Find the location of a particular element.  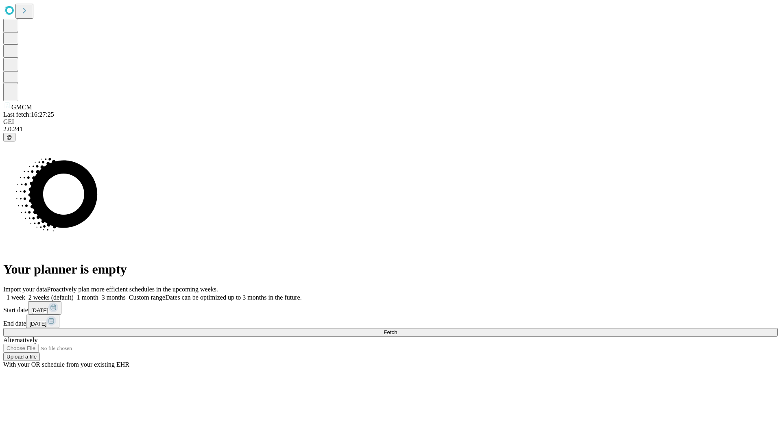

span: With your OR schedule from your existing EHR is located at coordinates (66, 364).